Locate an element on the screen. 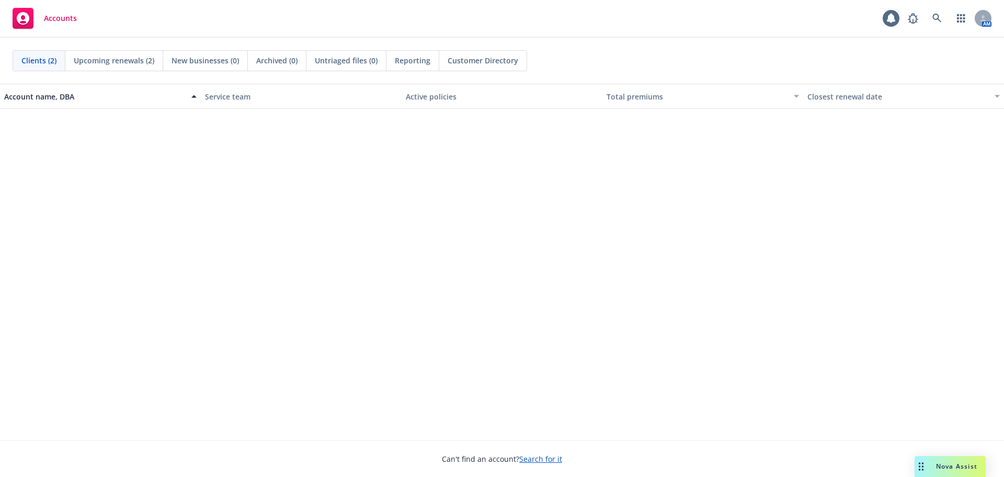 The height and width of the screenshot is (477, 1004). a: Search for it is located at coordinates (541, 458).